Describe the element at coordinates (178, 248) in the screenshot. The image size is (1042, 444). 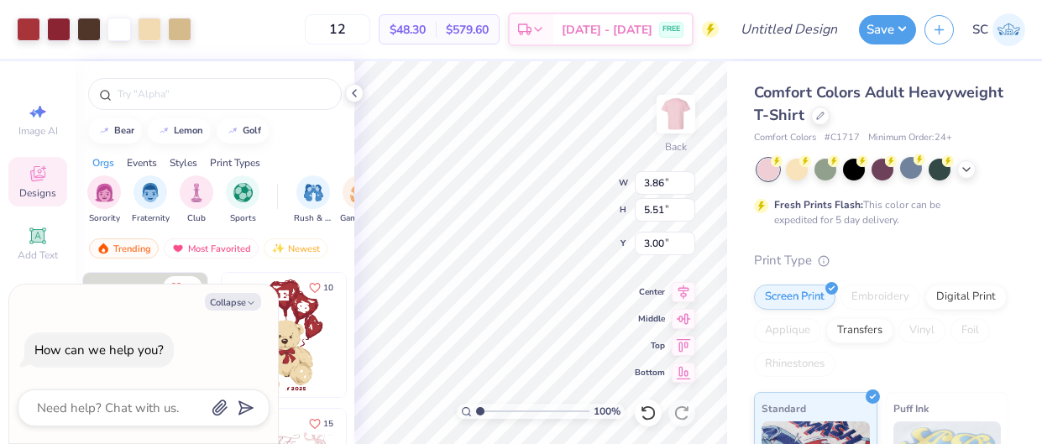
I see `img: most_fav.gif` at that location.